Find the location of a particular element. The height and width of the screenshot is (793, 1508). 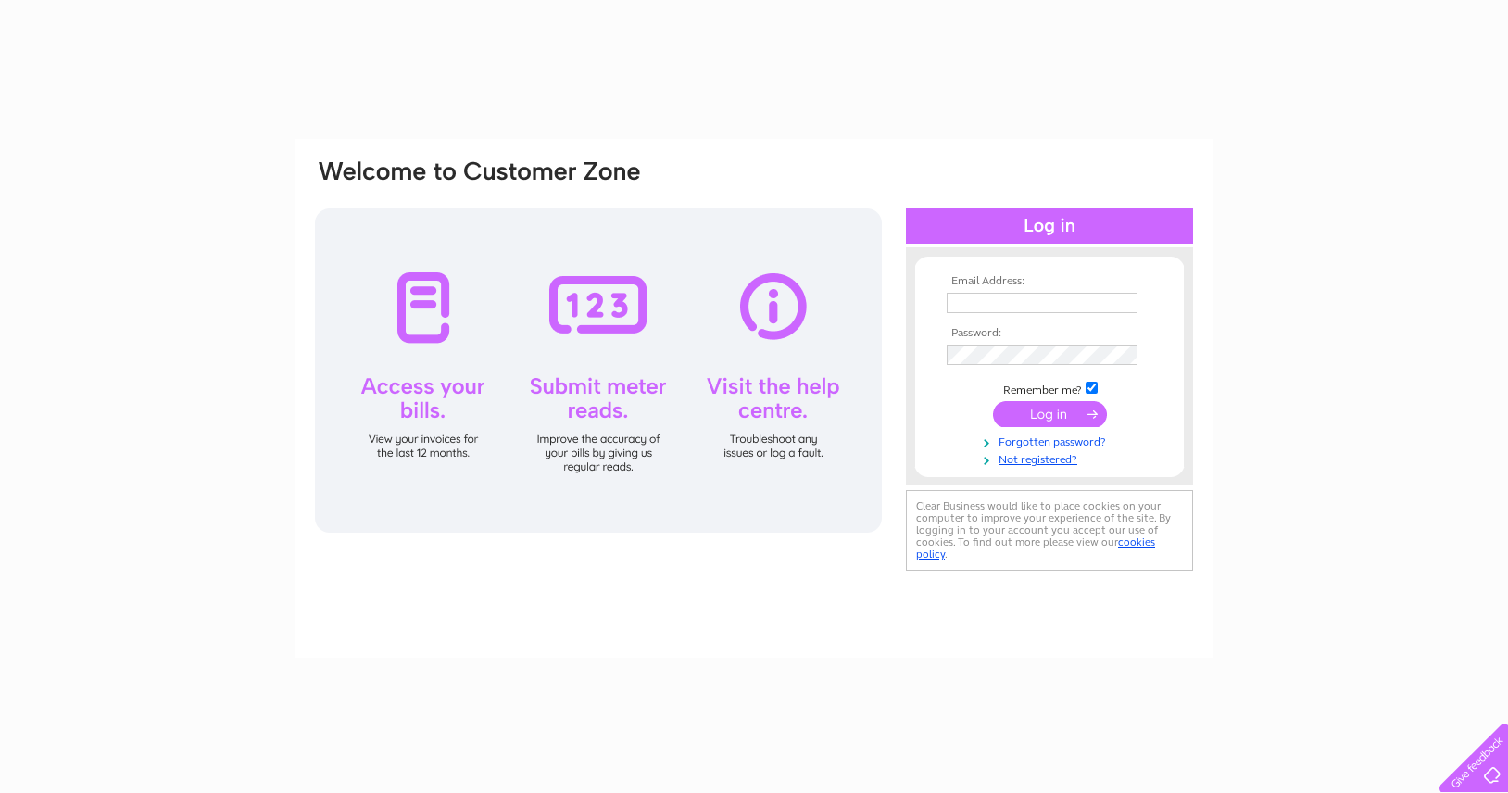

th: Password: is located at coordinates (1049, 333).